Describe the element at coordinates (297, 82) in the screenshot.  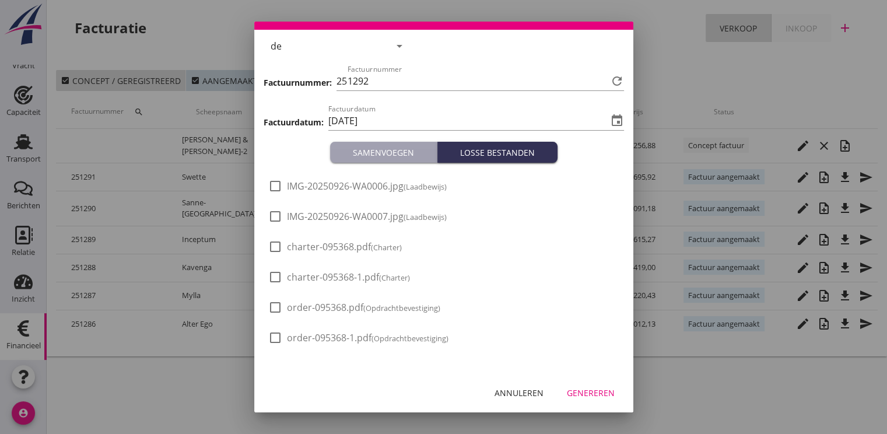
I see `h3: Factuurnummer:` at that location.